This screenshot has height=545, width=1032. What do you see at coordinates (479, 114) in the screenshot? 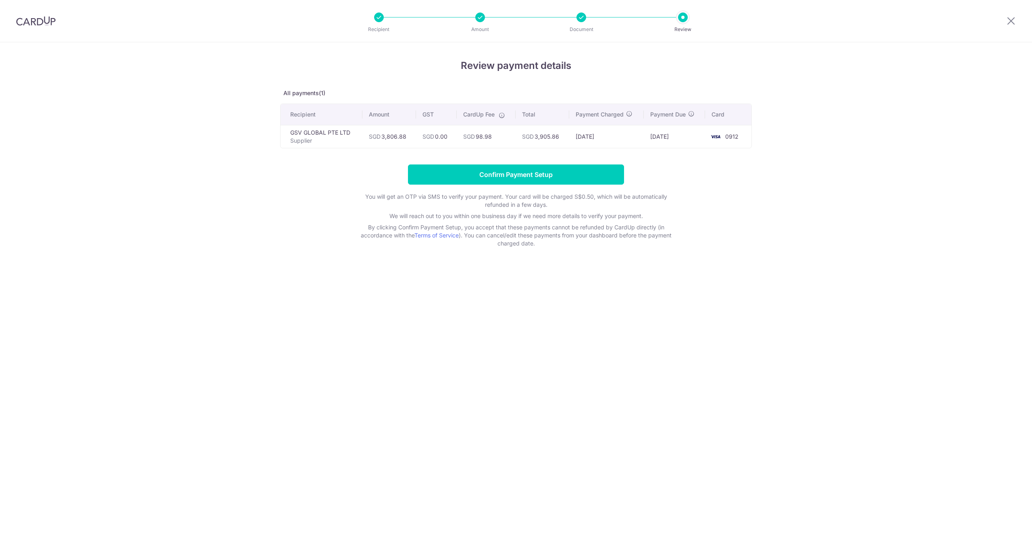
I see `span: CardUp Fee` at bounding box center [479, 114].